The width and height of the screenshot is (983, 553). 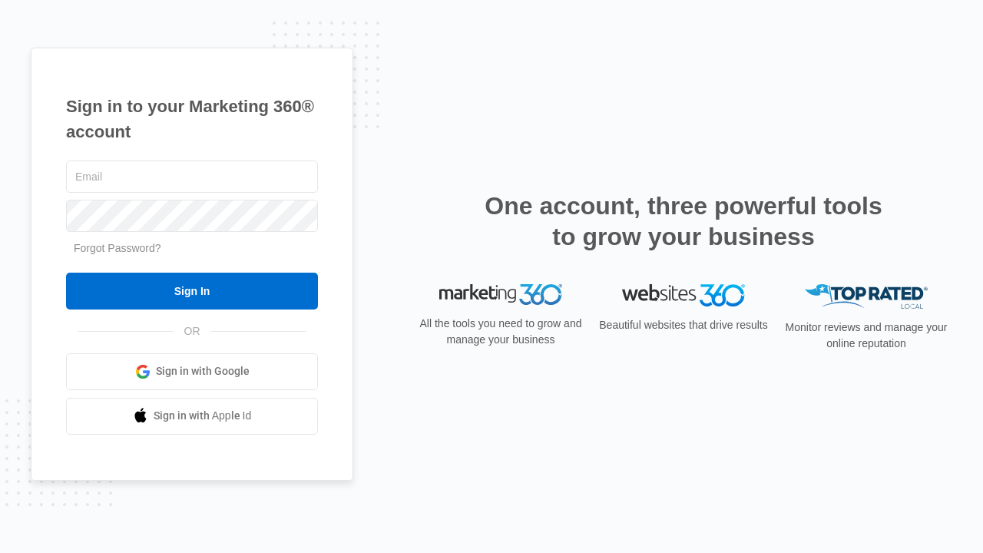 What do you see at coordinates (501, 295) in the screenshot?
I see `img: Marketing 360` at bounding box center [501, 295].